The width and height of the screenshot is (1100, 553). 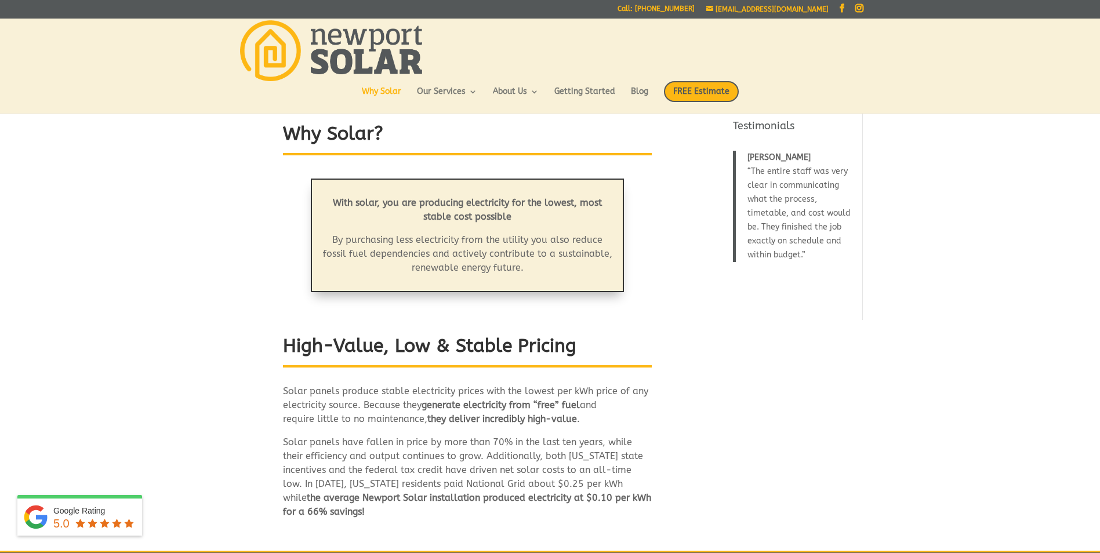 What do you see at coordinates (331, 50) in the screenshot?
I see `img: Newport Solar | Solar Energy Optimized.` at bounding box center [331, 50].